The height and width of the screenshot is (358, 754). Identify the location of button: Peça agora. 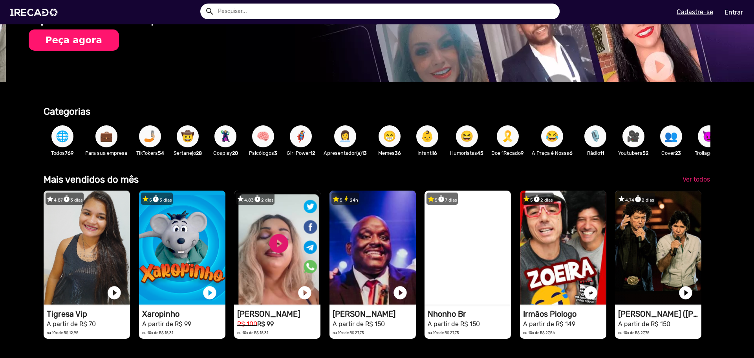
(74, 40).